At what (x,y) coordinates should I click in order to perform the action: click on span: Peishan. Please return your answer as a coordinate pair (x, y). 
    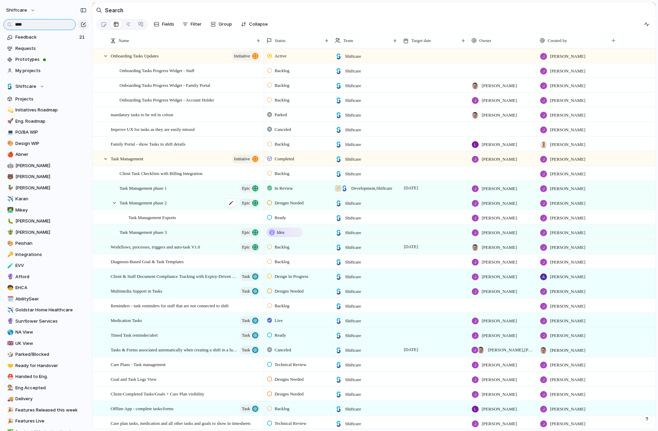
    Looking at the image, I should click on (51, 243).